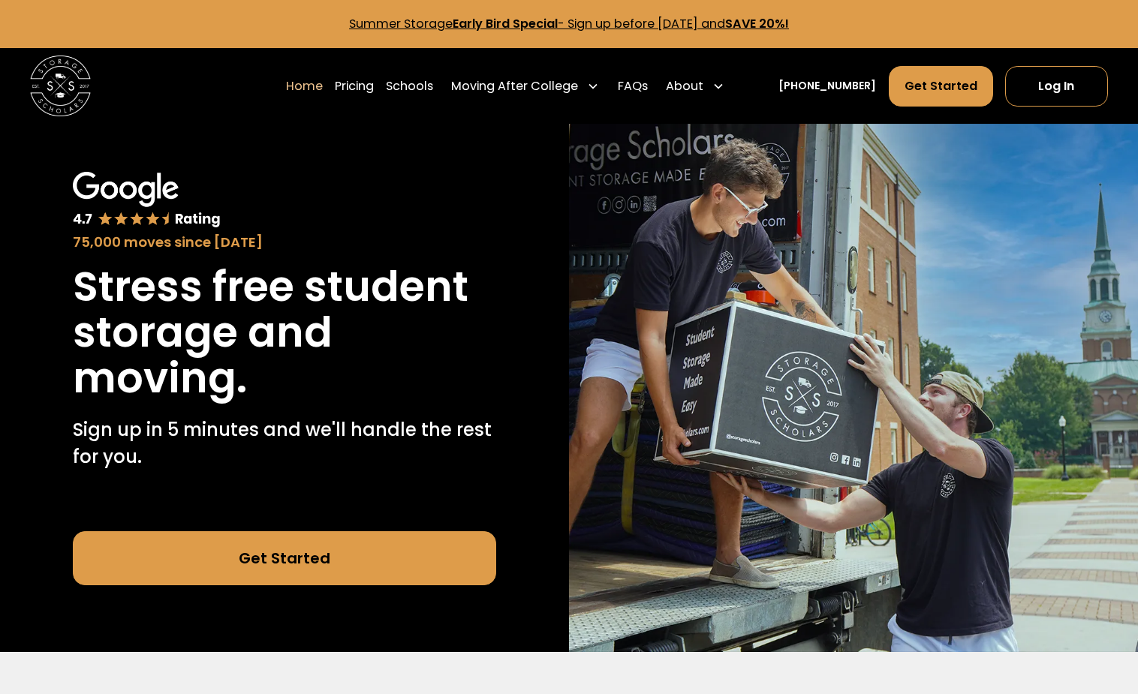 The height and width of the screenshot is (694, 1138). I want to click on a: Pricing, so click(354, 86).